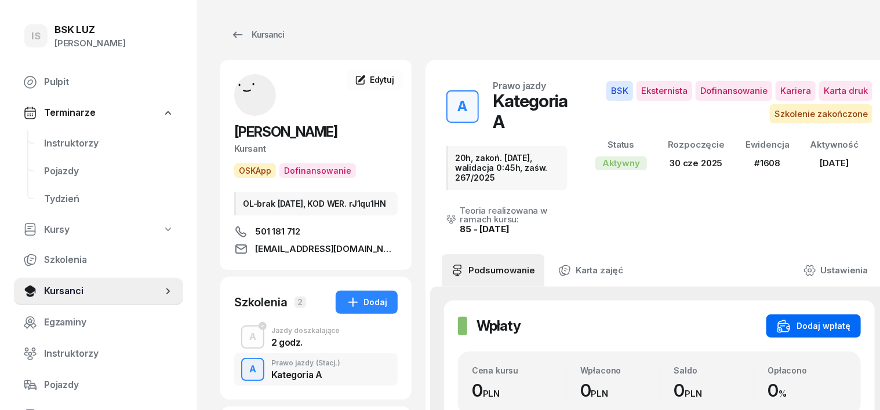 The height and width of the screenshot is (410, 880). What do you see at coordinates (261, 303) in the screenshot?
I see `div: Szkolenia` at bounding box center [261, 303].